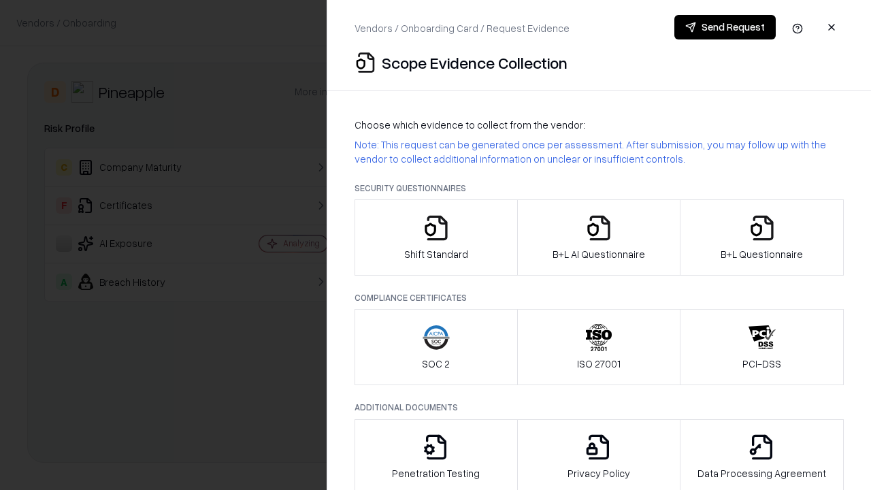 This screenshot has width=871, height=490. What do you see at coordinates (435, 363) in the screenshot?
I see `p: SOC 2` at bounding box center [435, 363].